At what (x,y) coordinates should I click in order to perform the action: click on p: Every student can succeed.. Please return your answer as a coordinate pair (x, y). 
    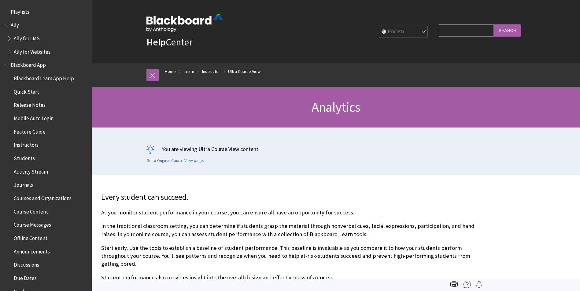
    Looking at the image, I should click on (291, 198).